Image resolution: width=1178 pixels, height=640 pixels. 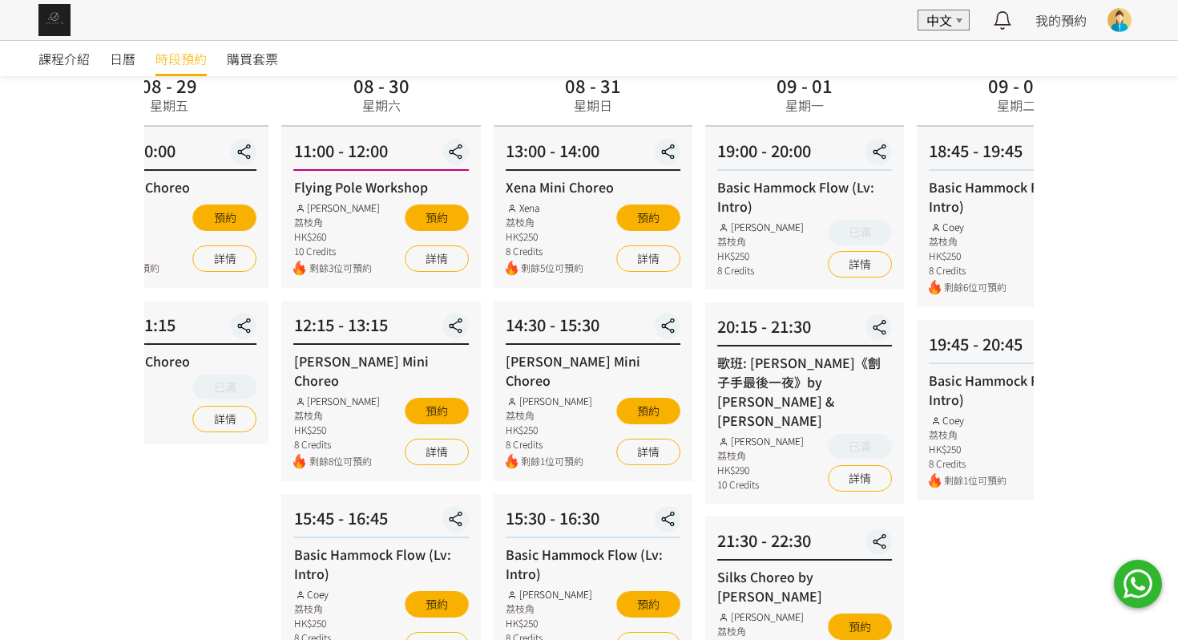 I want to click on div: 21:30 - 22:30, so click(x=805, y=544).